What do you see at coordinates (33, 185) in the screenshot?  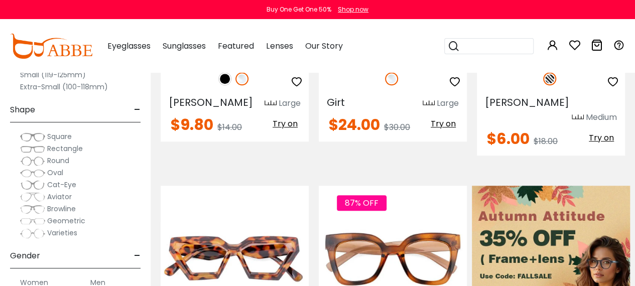 I see `img: Cat-Eye.png` at bounding box center [33, 185].